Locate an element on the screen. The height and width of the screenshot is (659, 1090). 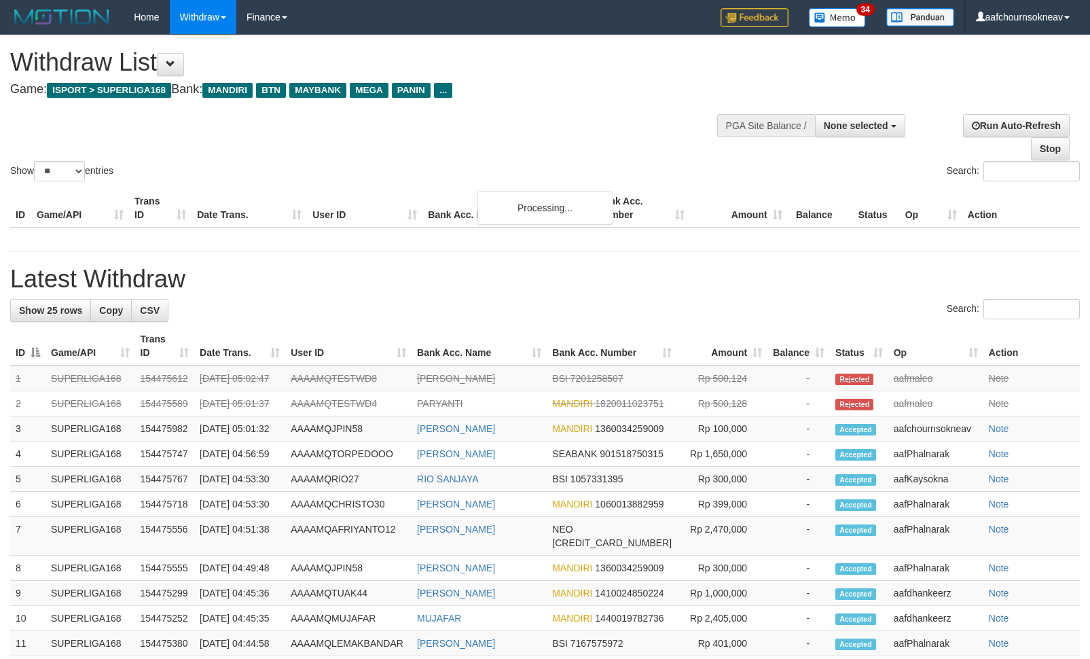
a: PARYANTI is located at coordinates (440, 403).